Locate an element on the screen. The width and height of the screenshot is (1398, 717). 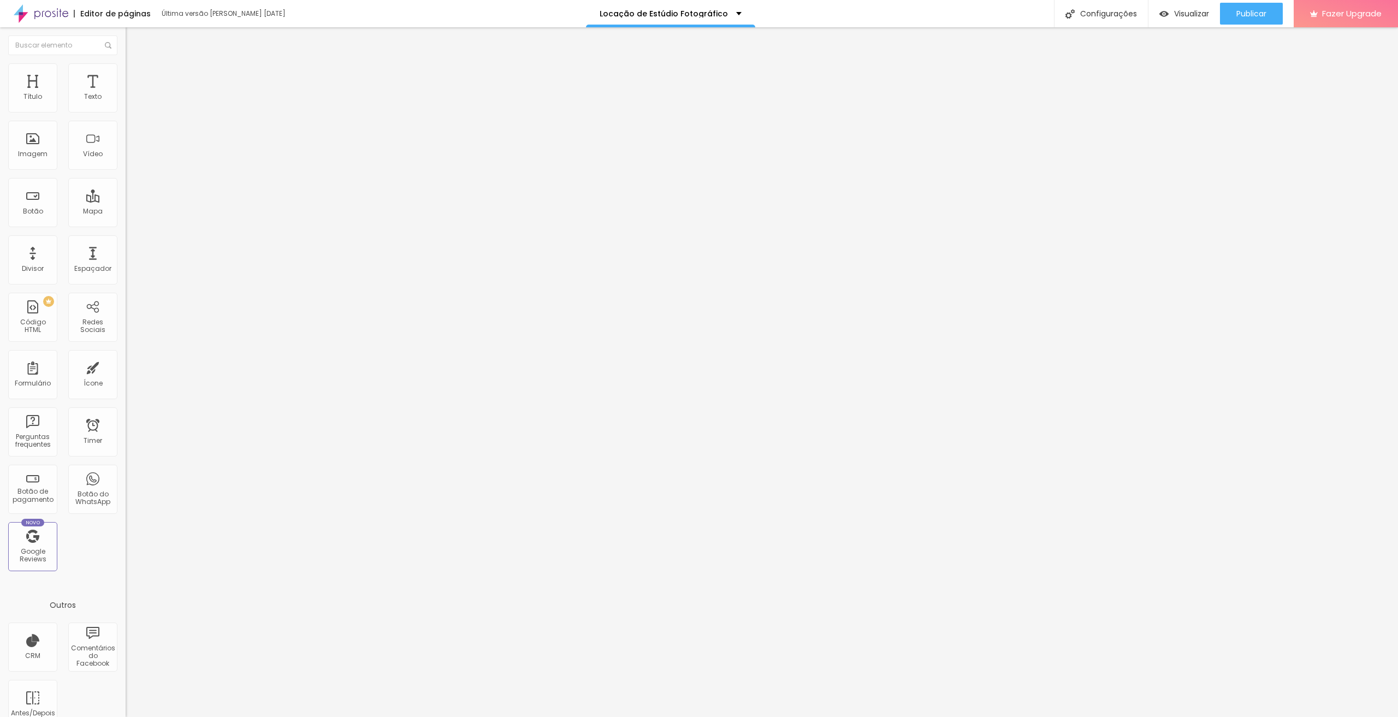
span: Fazer Upgrade is located at coordinates (1351, 13).